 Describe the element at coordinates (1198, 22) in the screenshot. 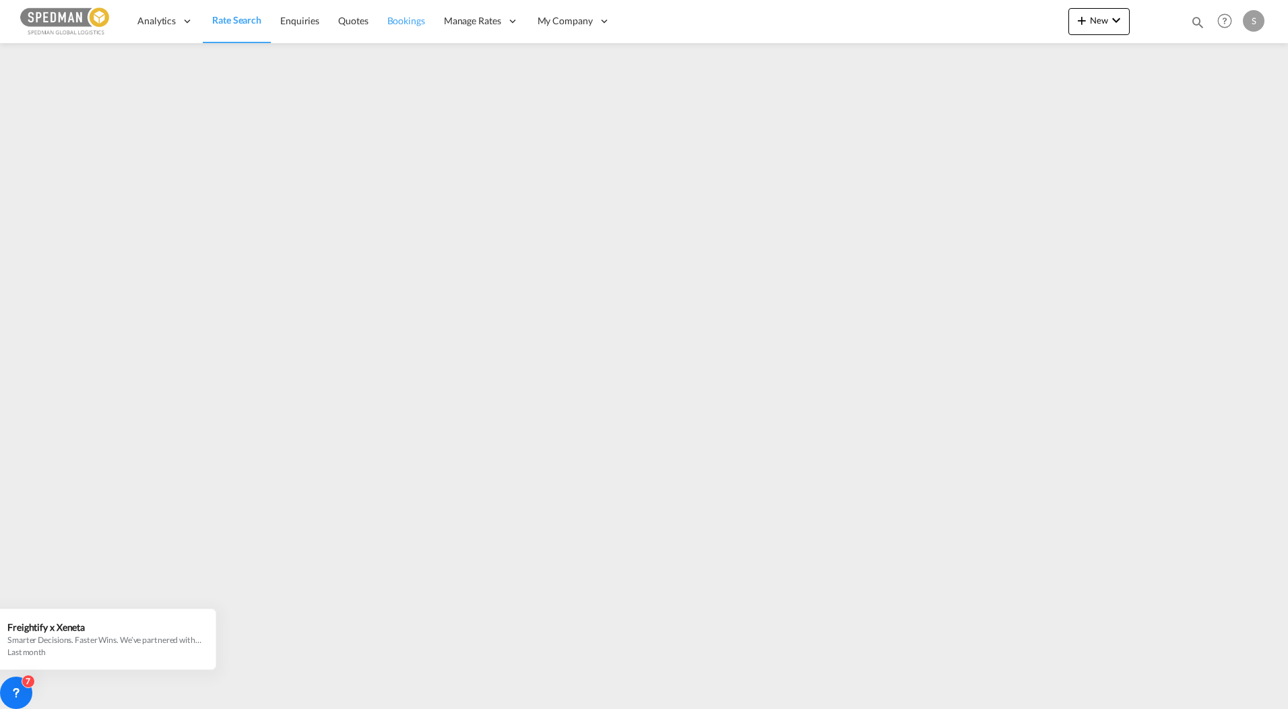

I see `md-icon: icon-magnify` at that location.